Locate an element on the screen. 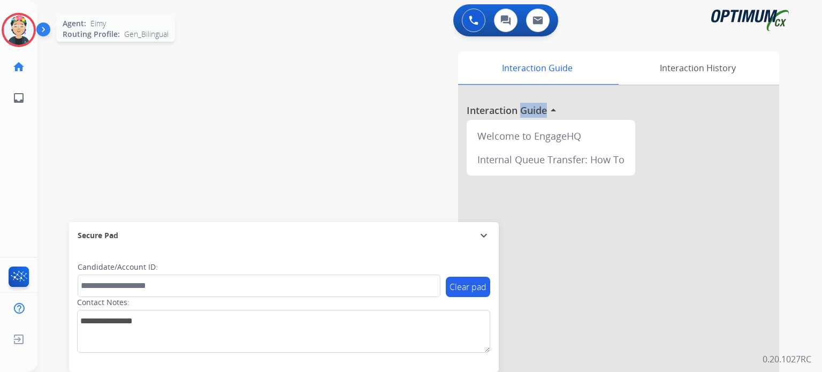 This screenshot has height=372, width=822. img: avatar is located at coordinates (19, 30).